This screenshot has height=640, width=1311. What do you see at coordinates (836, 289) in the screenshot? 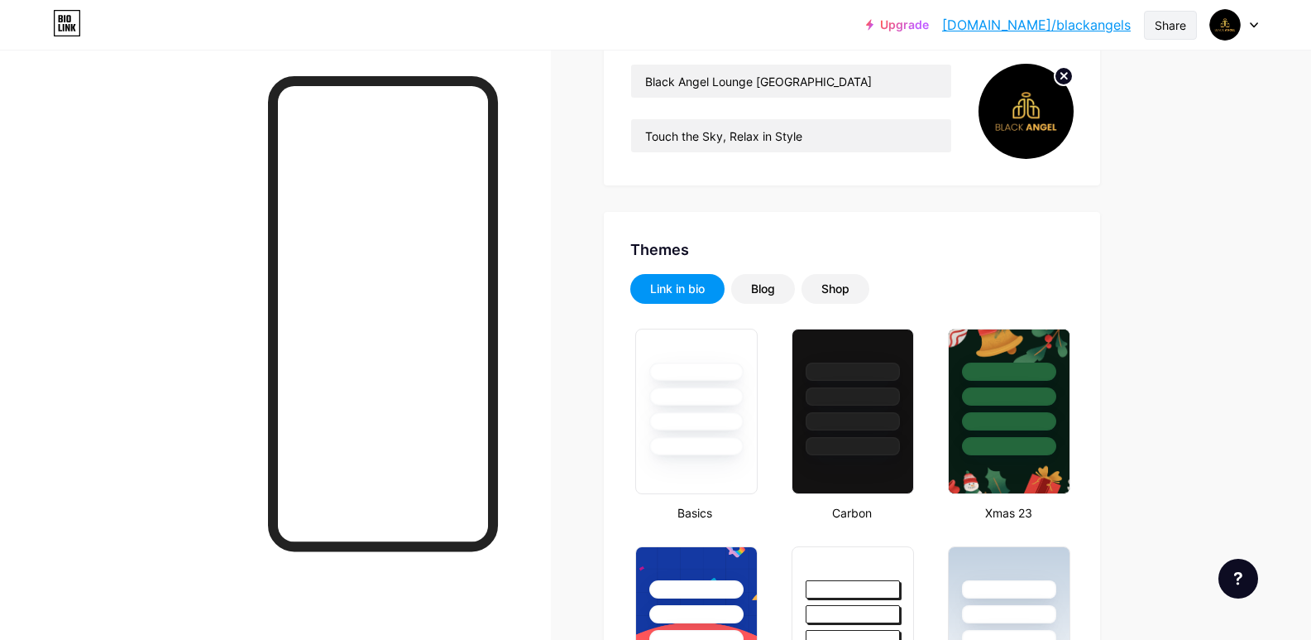
I see `div: Shop` at bounding box center [836, 289].